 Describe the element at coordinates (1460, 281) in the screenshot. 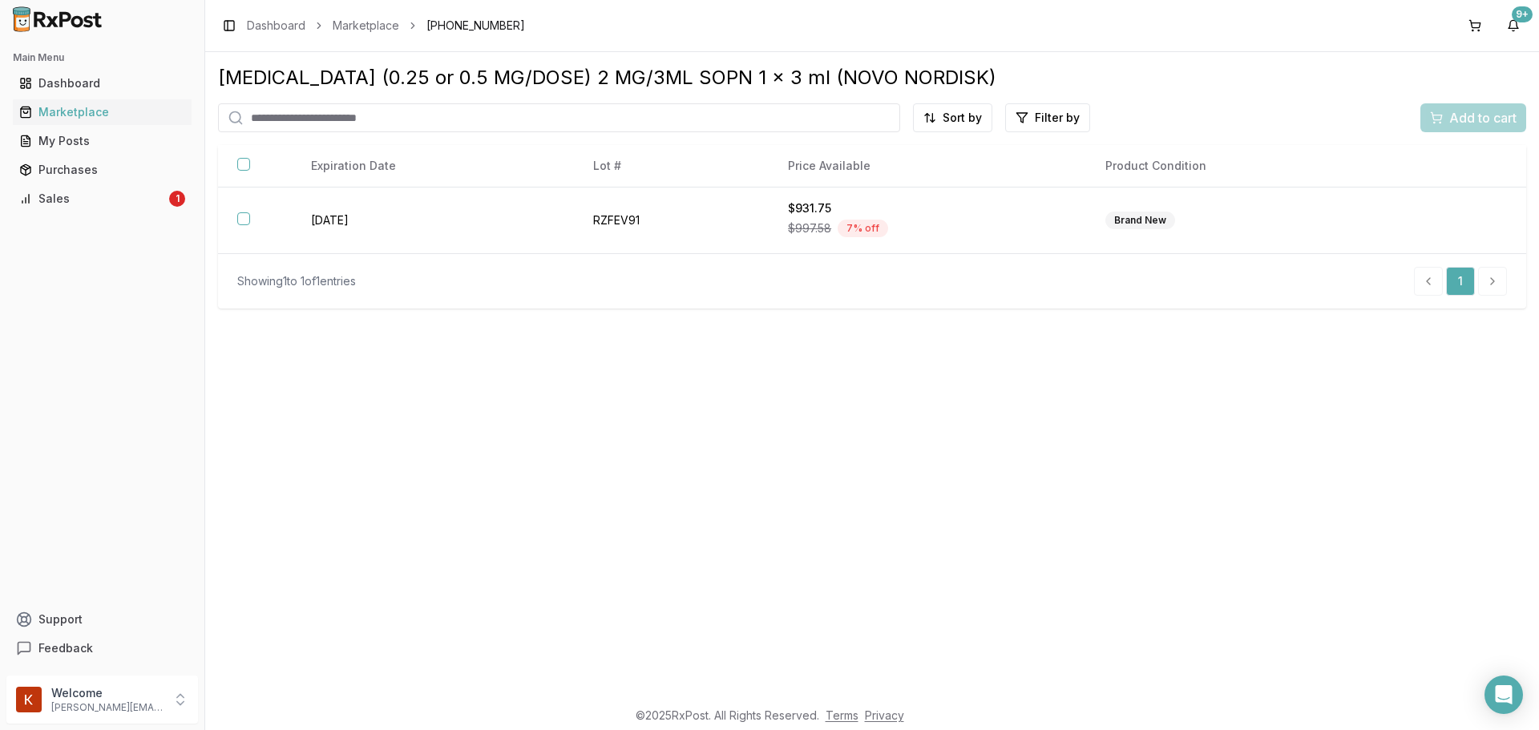

I see `nav: pagination` at that location.